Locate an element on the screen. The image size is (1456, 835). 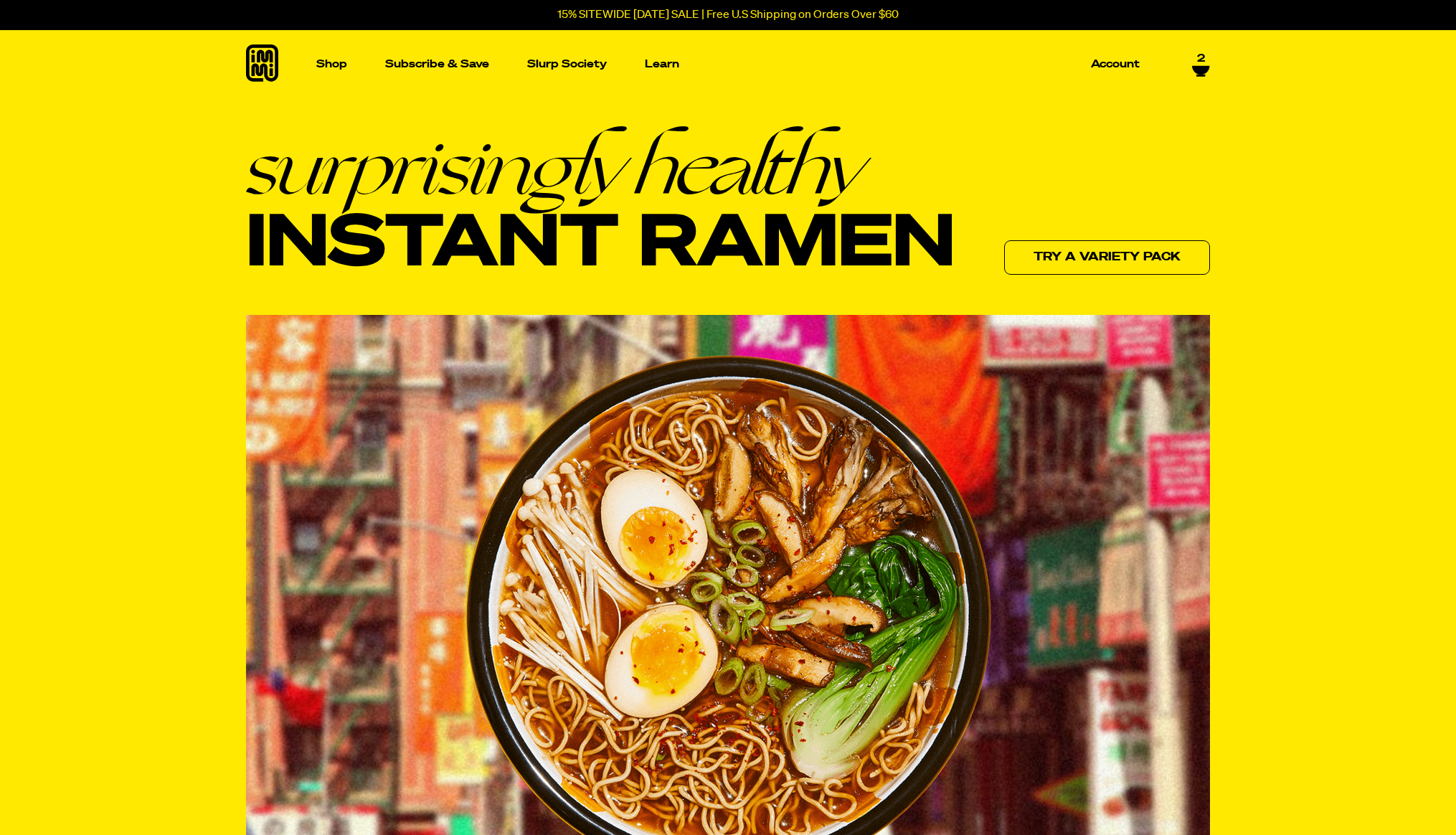
h1: Instant Ramen is located at coordinates (601, 205).